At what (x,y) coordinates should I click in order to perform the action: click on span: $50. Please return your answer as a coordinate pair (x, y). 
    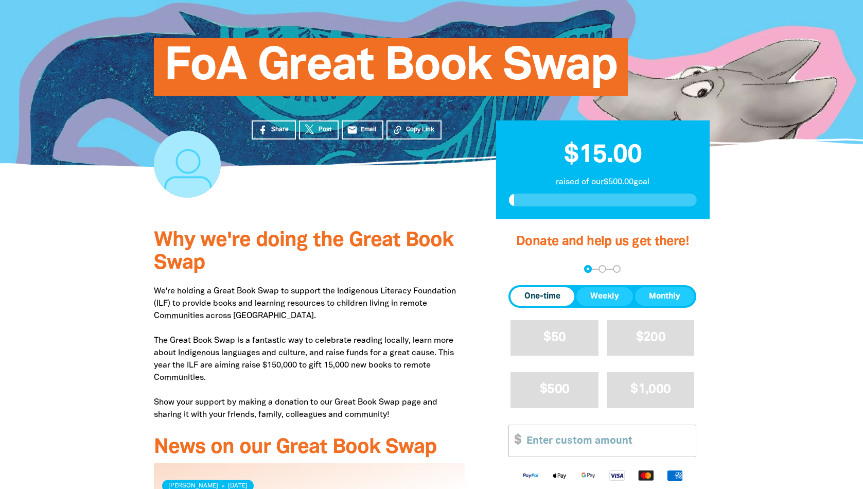
    Looking at the image, I should click on (555, 337).